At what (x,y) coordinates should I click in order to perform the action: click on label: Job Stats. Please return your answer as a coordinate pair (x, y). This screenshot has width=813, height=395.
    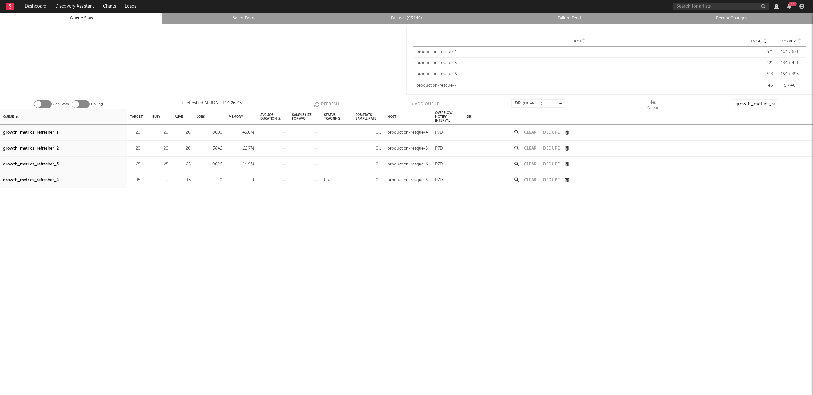
    Looking at the image, I should click on (61, 104).